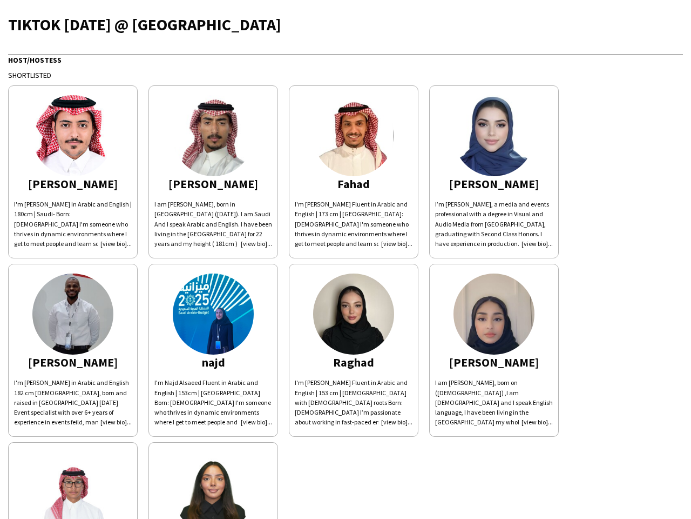 This screenshot has width=691, height=519. I want to click on div: najd, so click(213, 362).